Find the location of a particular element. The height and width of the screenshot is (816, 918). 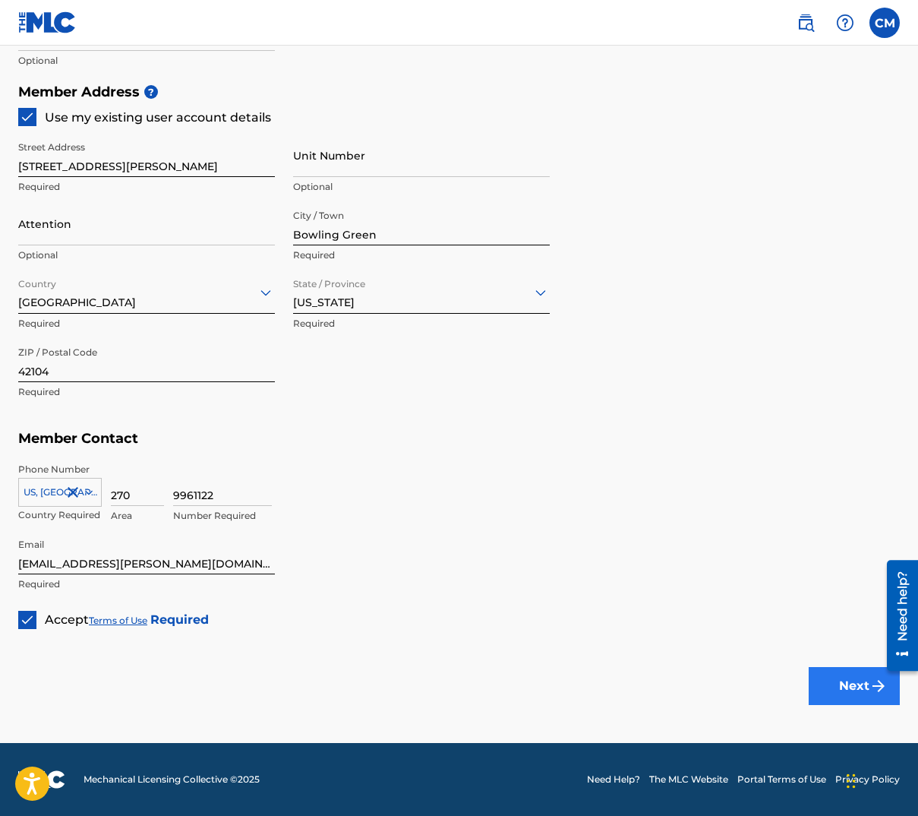

span: Use my existing user account details is located at coordinates (158, 117).